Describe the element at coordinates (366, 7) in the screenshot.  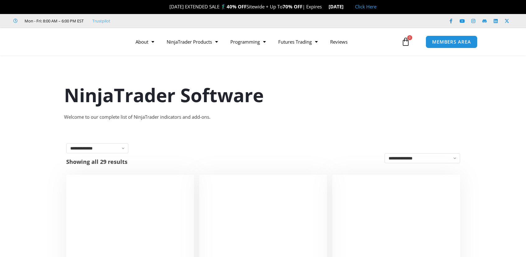
I see `a: Click Here` at that location.